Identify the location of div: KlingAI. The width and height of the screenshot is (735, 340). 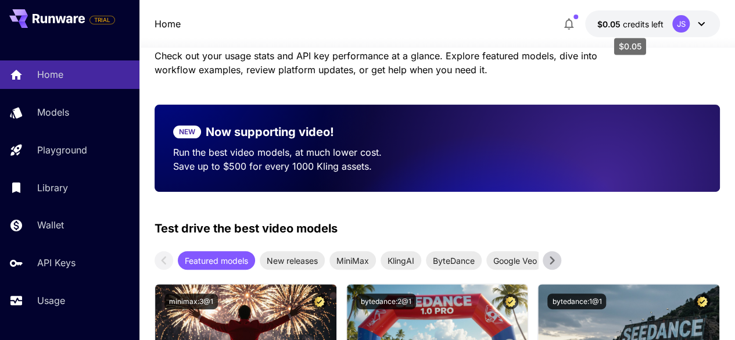
(401, 260).